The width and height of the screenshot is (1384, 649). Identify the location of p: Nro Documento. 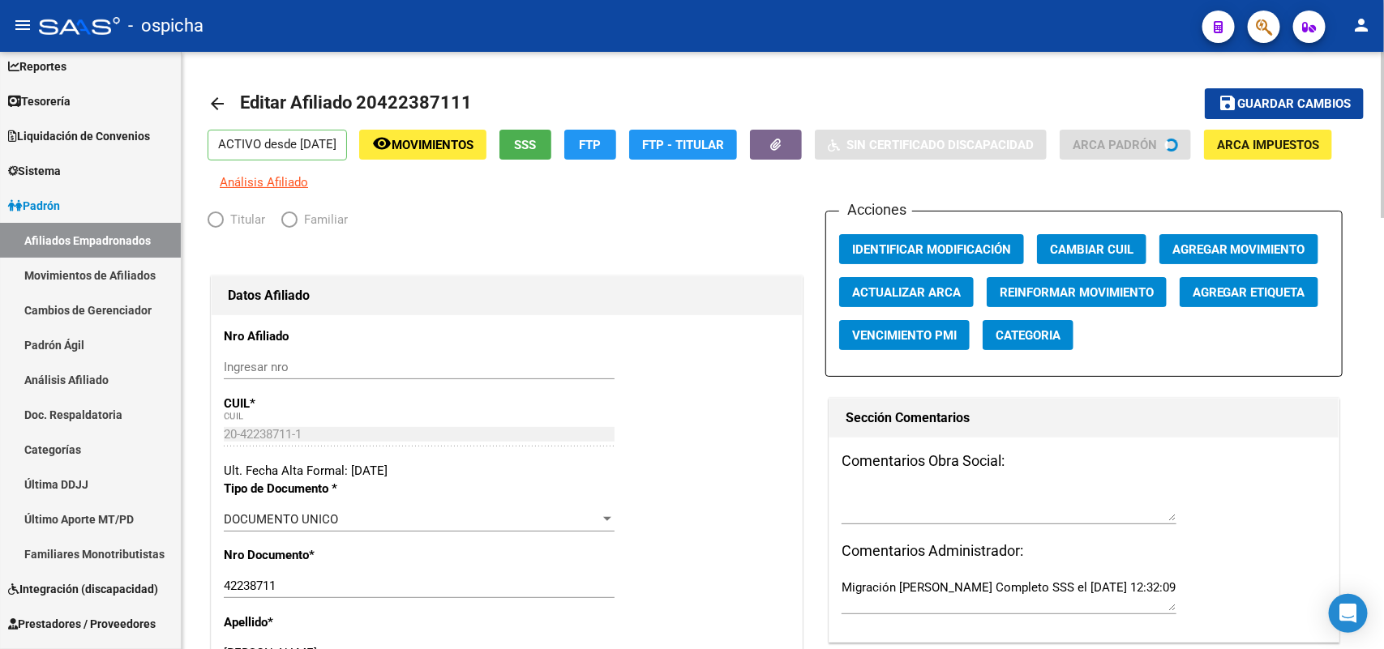
(308, 555).